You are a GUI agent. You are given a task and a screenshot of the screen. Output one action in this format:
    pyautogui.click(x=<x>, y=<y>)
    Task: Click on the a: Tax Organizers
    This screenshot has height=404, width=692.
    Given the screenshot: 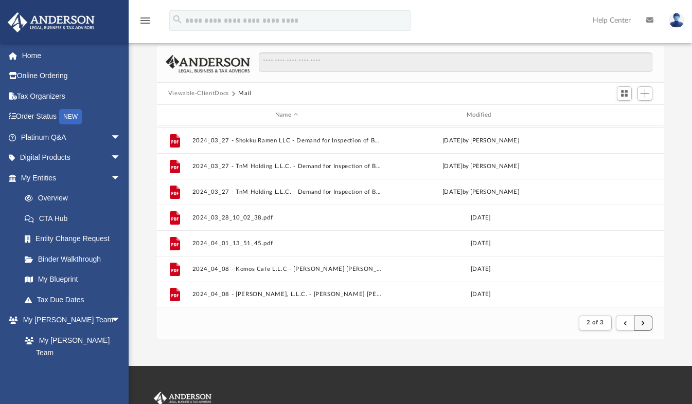 What is the action you would take?
    pyautogui.click(x=71, y=96)
    